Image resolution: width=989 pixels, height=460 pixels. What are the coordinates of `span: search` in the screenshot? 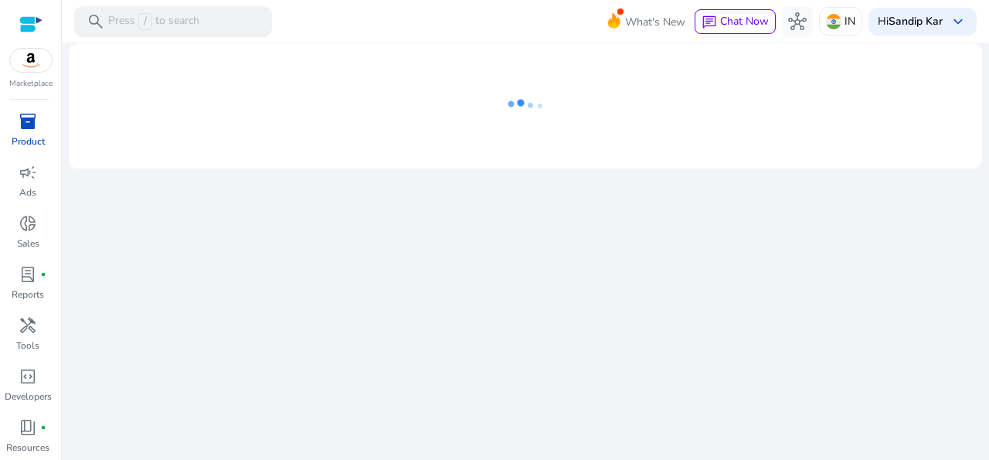 It's located at (96, 22).